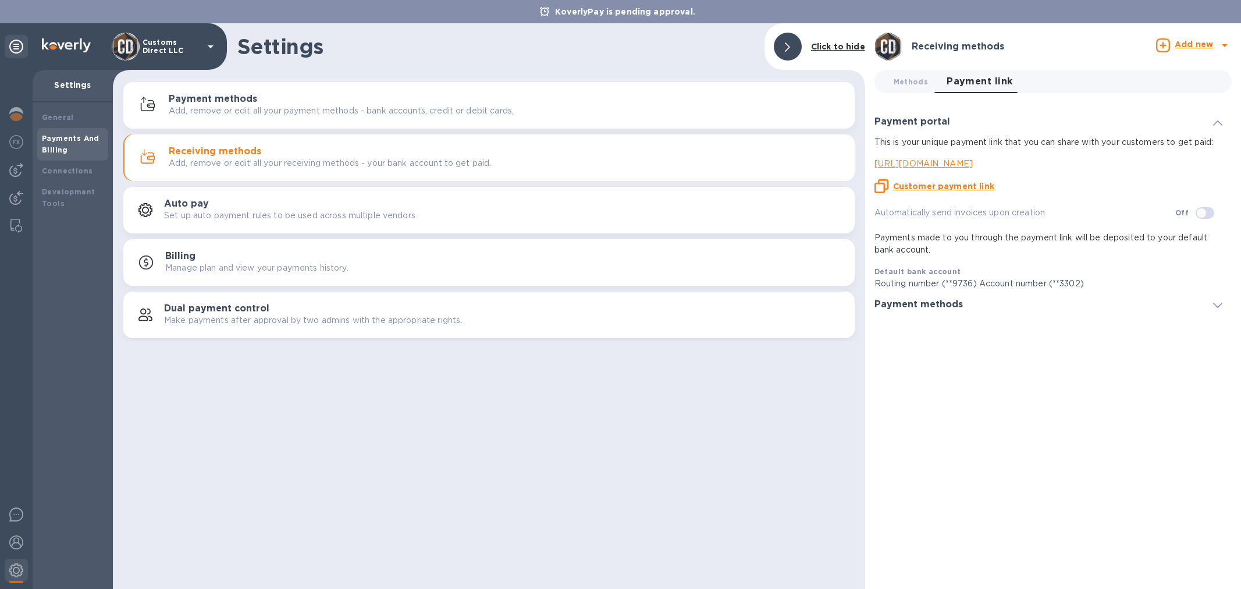  Describe the element at coordinates (73, 85) in the screenshot. I see `p: Settings` at that location.